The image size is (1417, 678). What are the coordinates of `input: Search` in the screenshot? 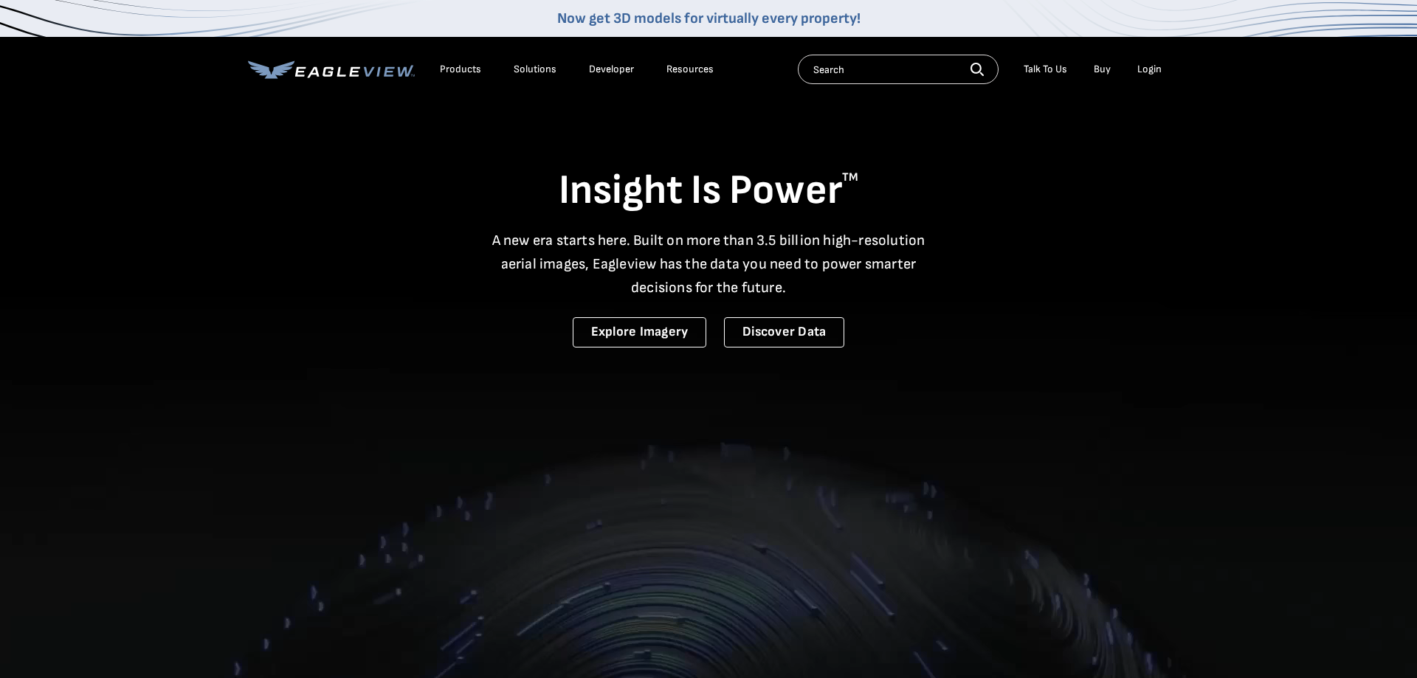 It's located at (898, 69).